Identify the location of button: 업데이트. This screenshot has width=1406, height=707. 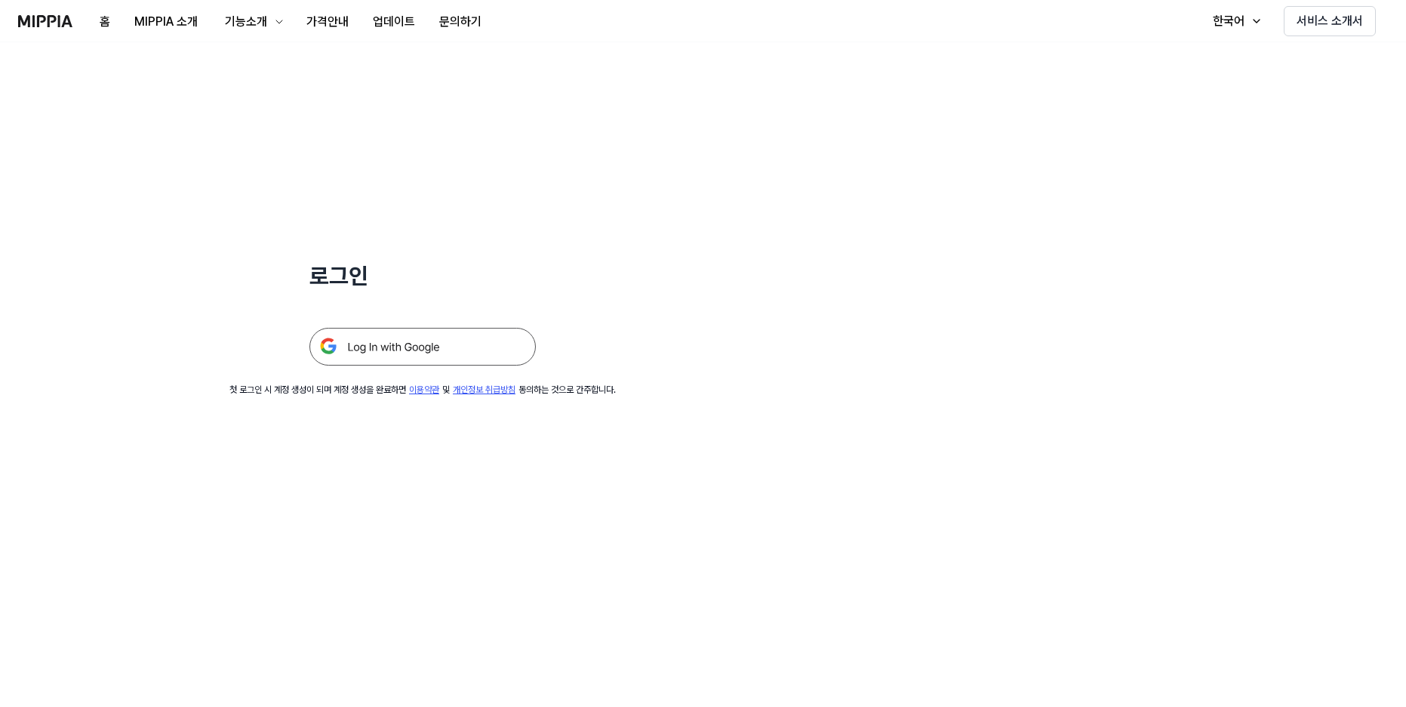
(394, 22).